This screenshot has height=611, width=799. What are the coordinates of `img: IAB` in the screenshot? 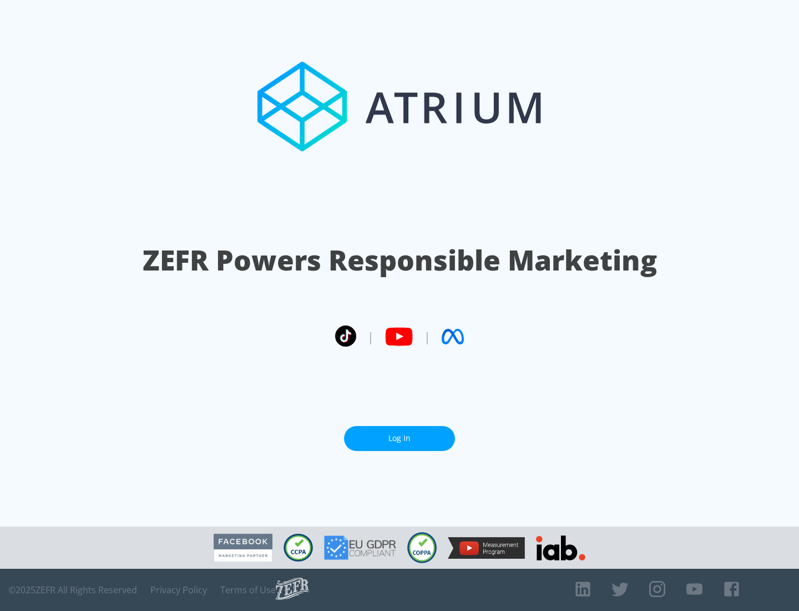 It's located at (561, 547).